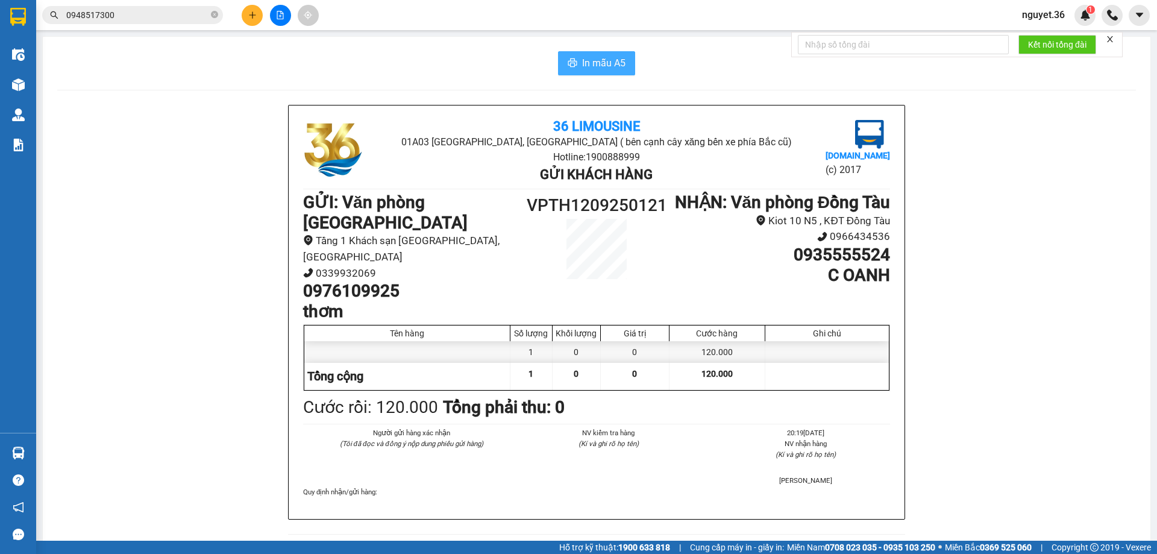 The height and width of the screenshot is (554, 1157). What do you see at coordinates (1090, 10) in the screenshot?
I see `sup: 1` at bounding box center [1090, 10].